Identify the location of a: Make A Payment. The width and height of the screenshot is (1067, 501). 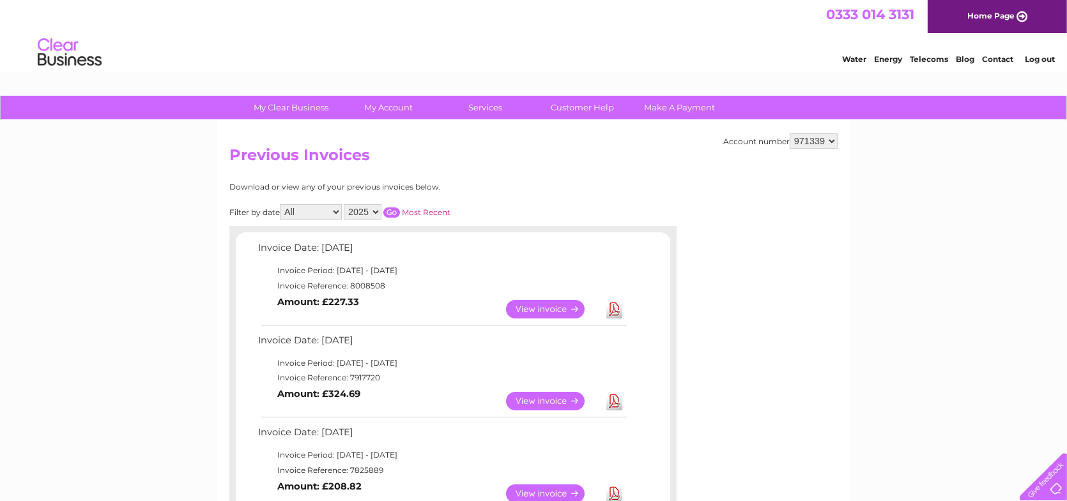
(680, 107).